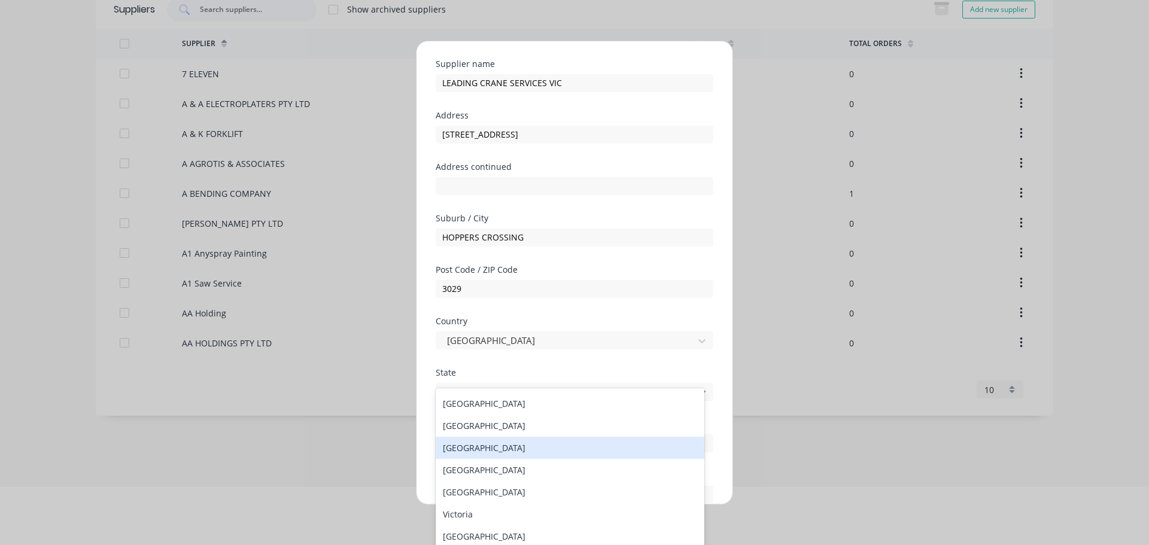  Describe the element at coordinates (574, 115) in the screenshot. I see `div: Address` at that location.